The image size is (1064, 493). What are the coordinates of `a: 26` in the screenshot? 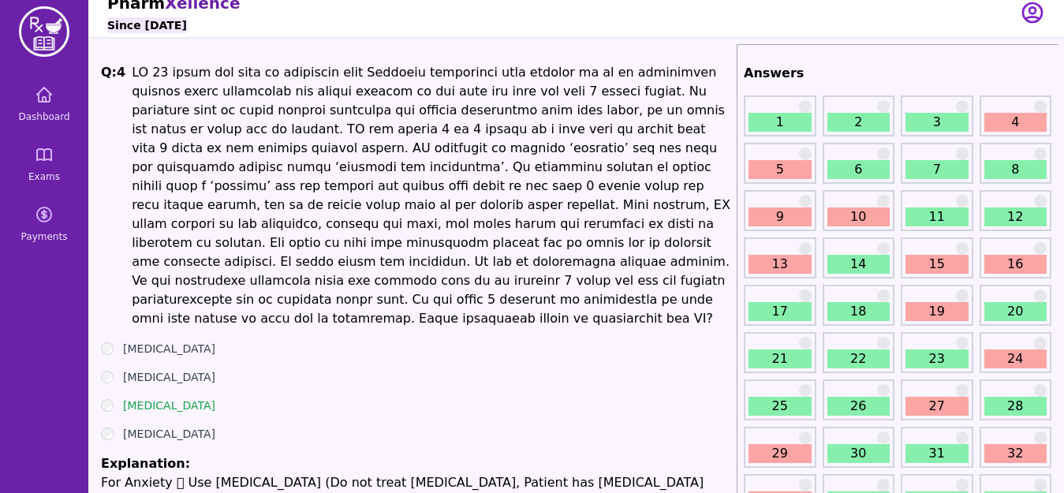 It's located at (859, 406).